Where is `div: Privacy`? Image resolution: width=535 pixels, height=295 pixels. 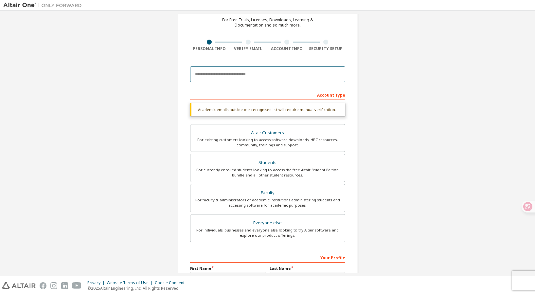 div: Privacy is located at coordinates (97, 283).